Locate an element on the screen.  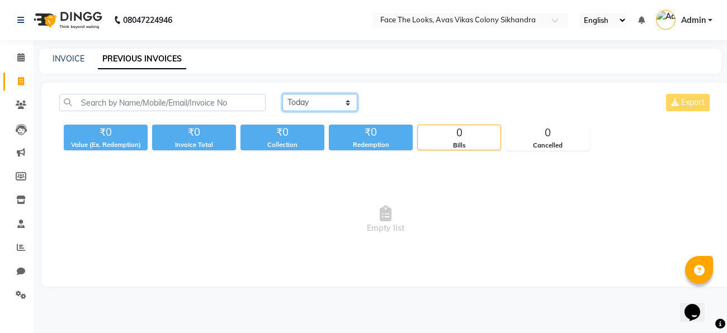
div: Bills is located at coordinates (459, 145).